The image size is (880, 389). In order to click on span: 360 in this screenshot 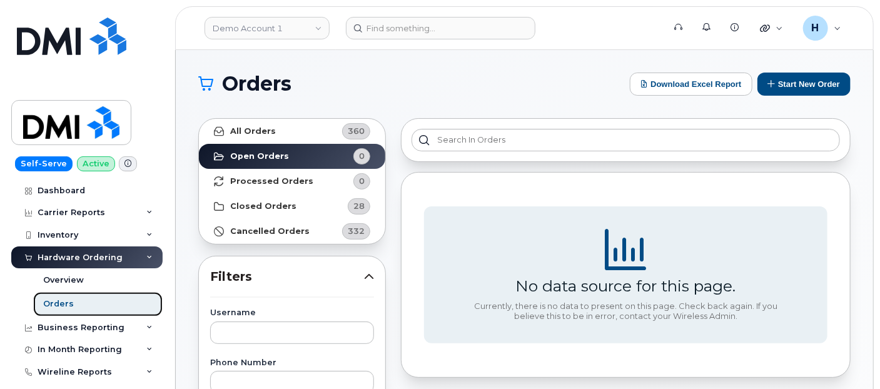, I will do `click(356, 131)`.